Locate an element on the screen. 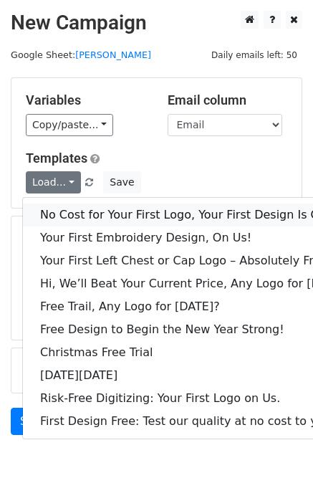  h5: Variables is located at coordinates (86, 100).